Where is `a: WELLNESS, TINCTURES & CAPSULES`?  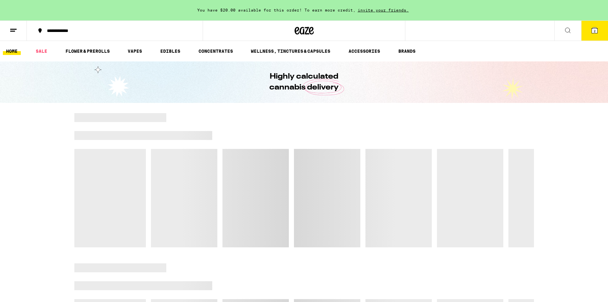
a: WELLNESS, TINCTURES & CAPSULES is located at coordinates (290, 51).